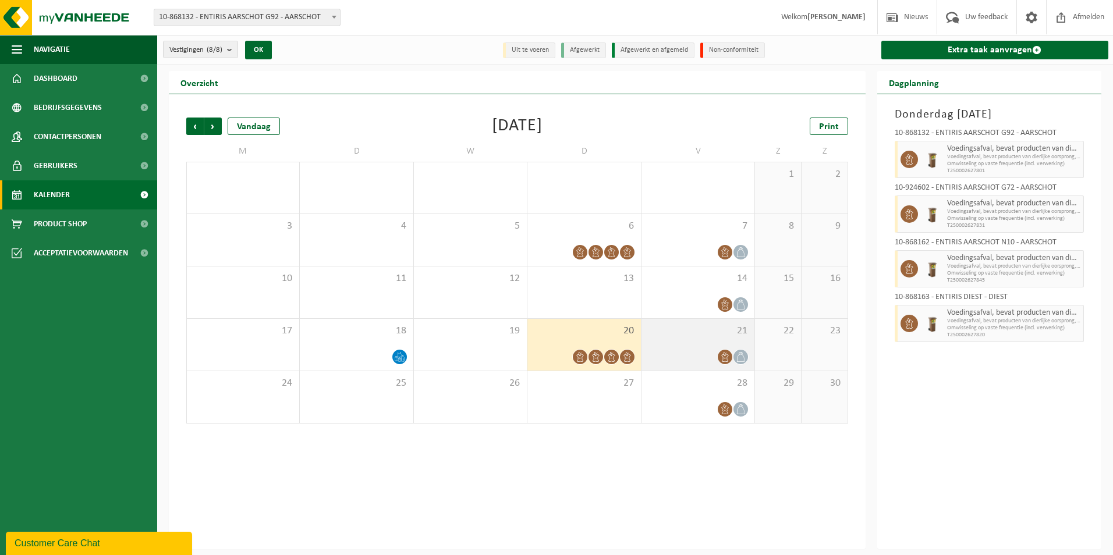  What do you see at coordinates (583, 50) in the screenshot?
I see `li: Afgewerkt` at bounding box center [583, 50].